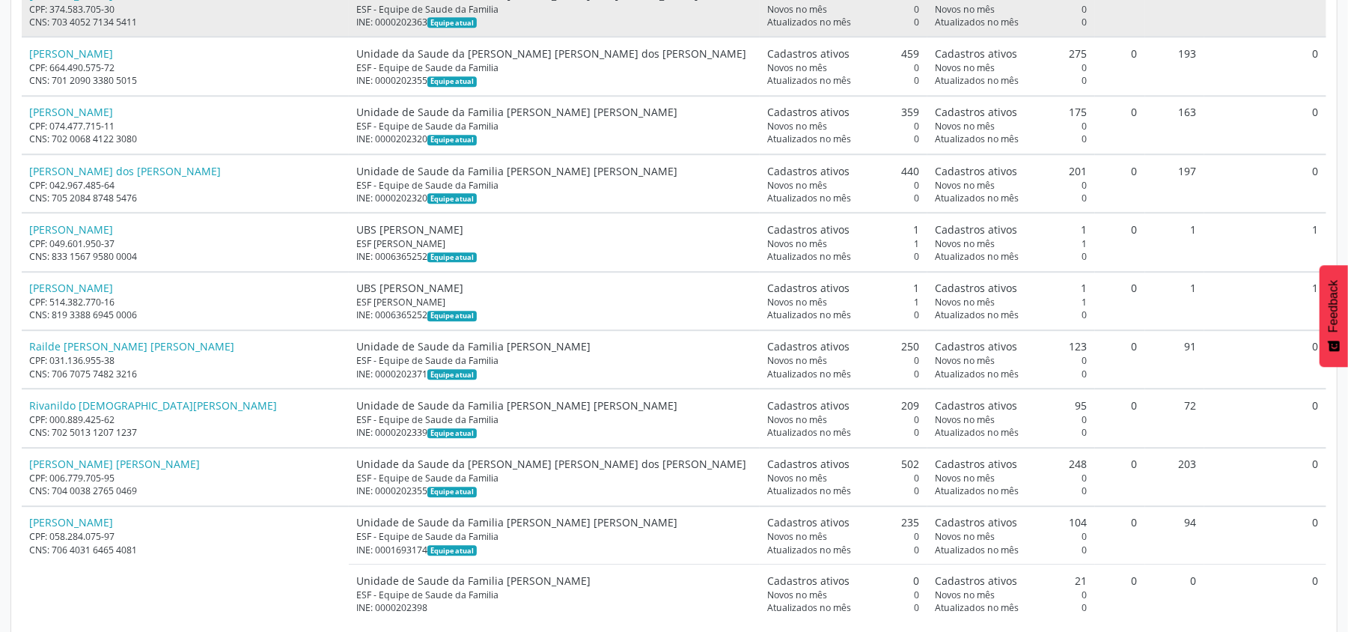  Describe the element at coordinates (554, 374) in the screenshot. I see `div: INE: 0000202371` at that location.